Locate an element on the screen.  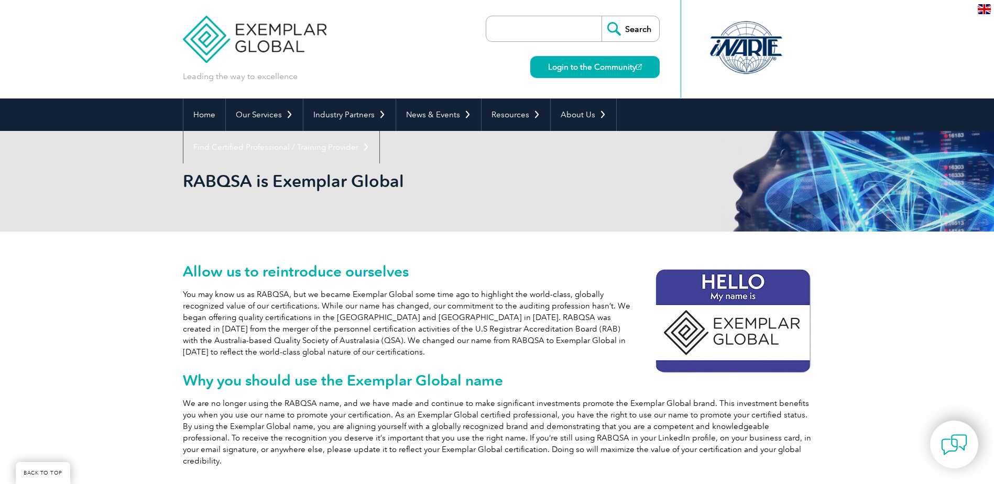
input: Search is located at coordinates (631, 29).